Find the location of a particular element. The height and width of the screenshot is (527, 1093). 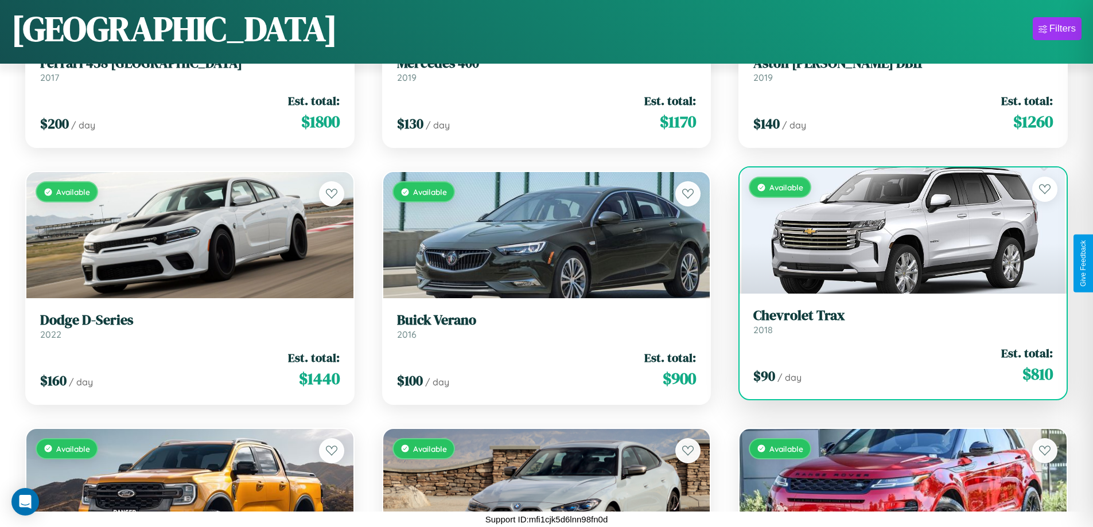

h3: Chevrolet Trax is located at coordinates (903, 315).